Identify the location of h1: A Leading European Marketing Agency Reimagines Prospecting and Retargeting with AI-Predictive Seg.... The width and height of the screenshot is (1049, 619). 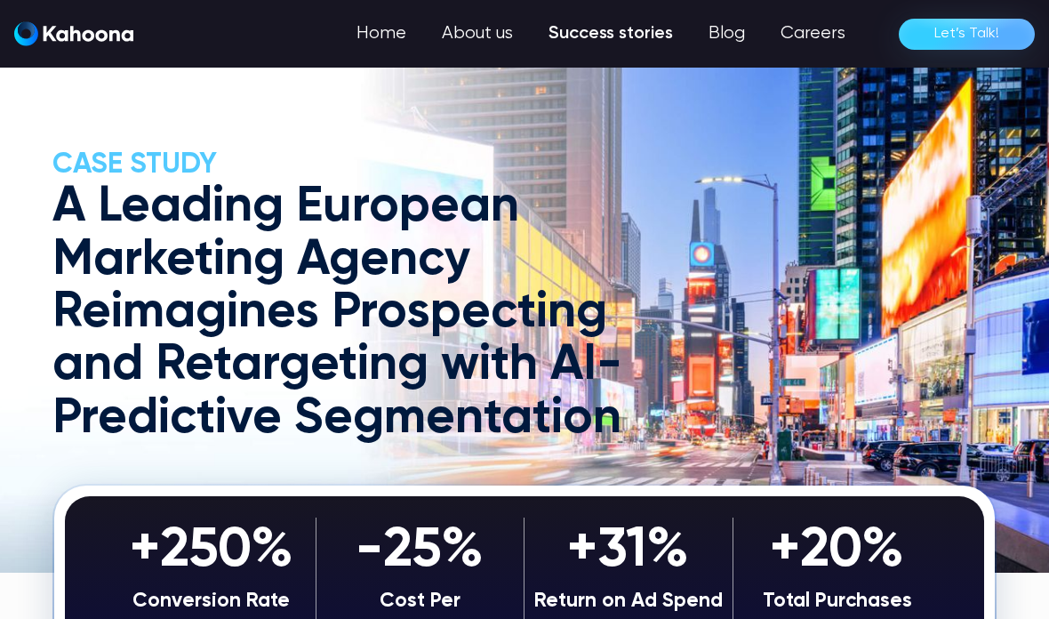
(365, 313).